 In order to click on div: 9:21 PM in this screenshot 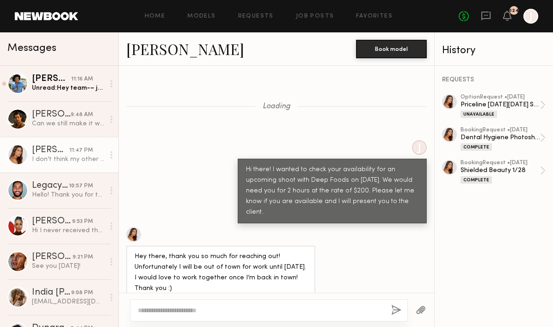, I will do `click(83, 257)`.